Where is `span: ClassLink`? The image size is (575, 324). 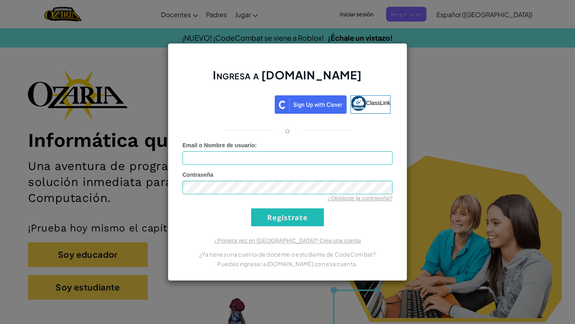 span: ClassLink is located at coordinates (378, 103).